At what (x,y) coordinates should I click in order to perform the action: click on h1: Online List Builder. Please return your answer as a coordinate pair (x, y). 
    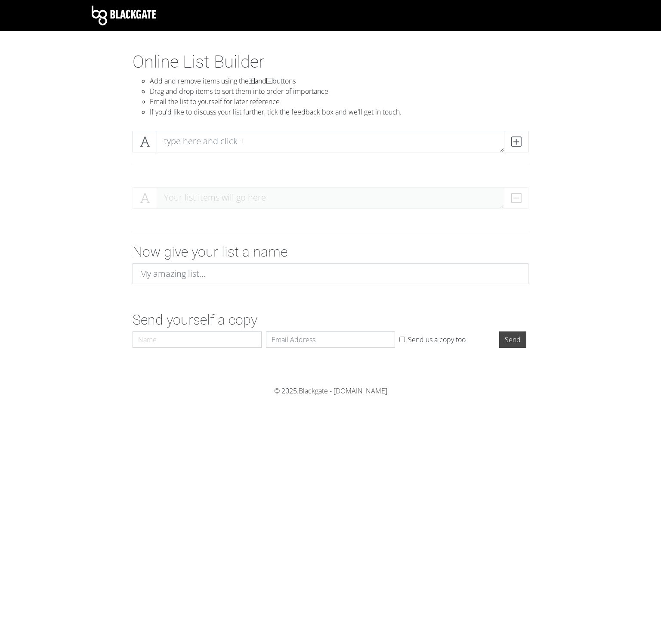
    Looking at the image, I should click on (331, 62).